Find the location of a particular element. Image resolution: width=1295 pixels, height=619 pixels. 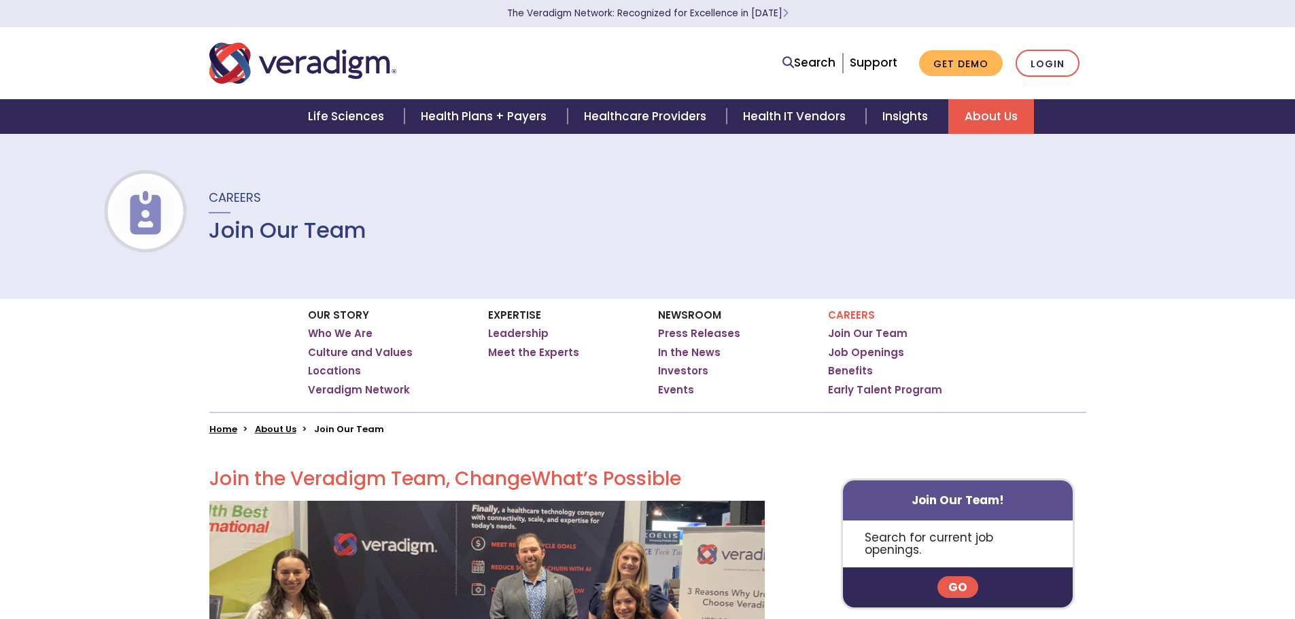

span: What’s Possible is located at coordinates (606, 478).